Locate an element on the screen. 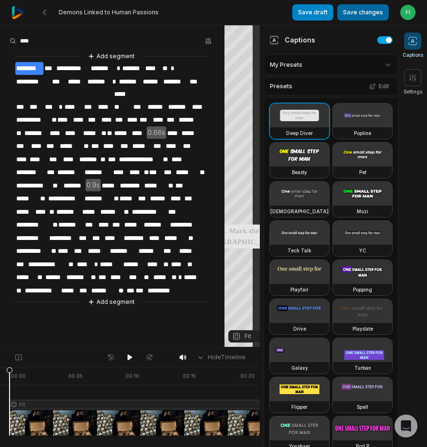 This screenshot has height=447, width=427. span: Fit is located at coordinates (248, 337).